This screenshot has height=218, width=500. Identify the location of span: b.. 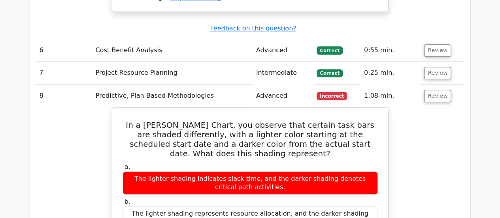
(127, 201).